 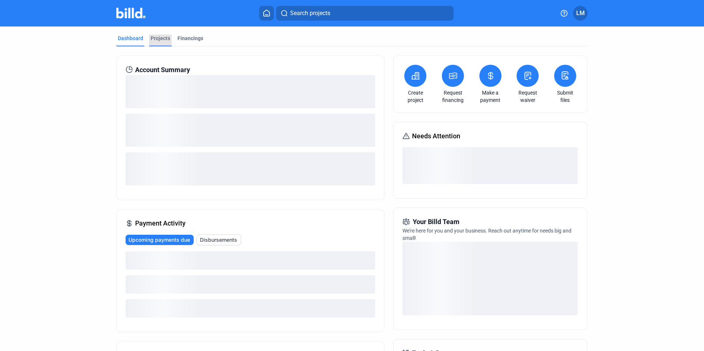 What do you see at coordinates (218, 240) in the screenshot?
I see `span: Disbursements` at bounding box center [218, 240].